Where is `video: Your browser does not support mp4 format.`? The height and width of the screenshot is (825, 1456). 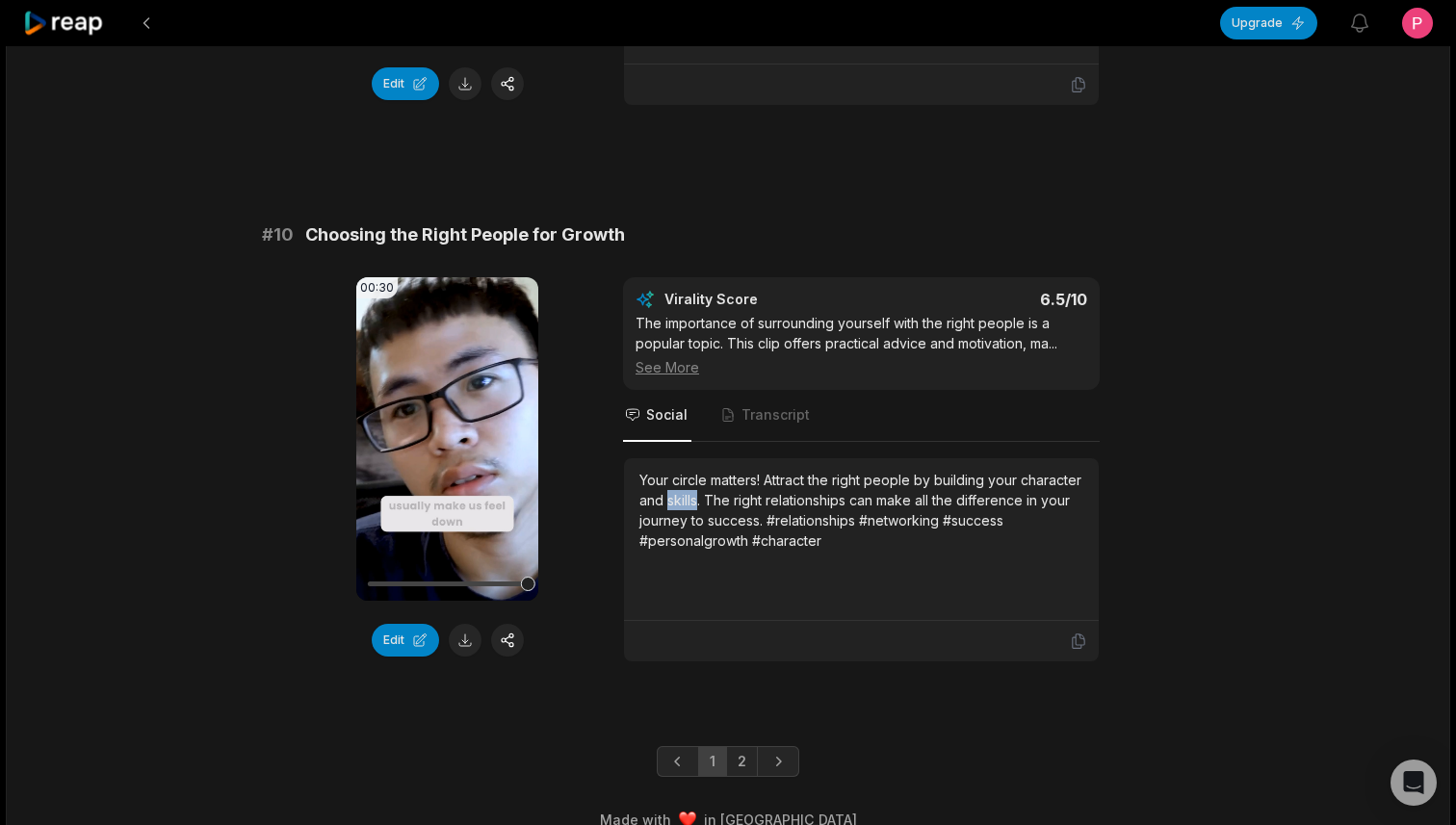 video: Your browser does not support mp4 format. is located at coordinates (446, 438).